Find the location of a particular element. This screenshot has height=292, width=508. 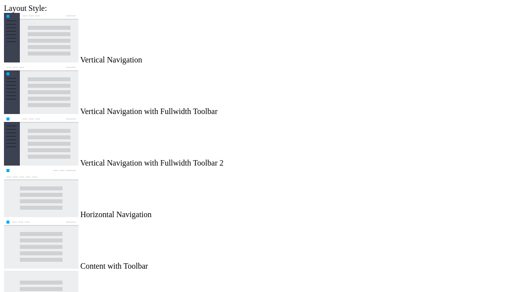

img: horizontal-nav.jpg is located at coordinates (41, 192).